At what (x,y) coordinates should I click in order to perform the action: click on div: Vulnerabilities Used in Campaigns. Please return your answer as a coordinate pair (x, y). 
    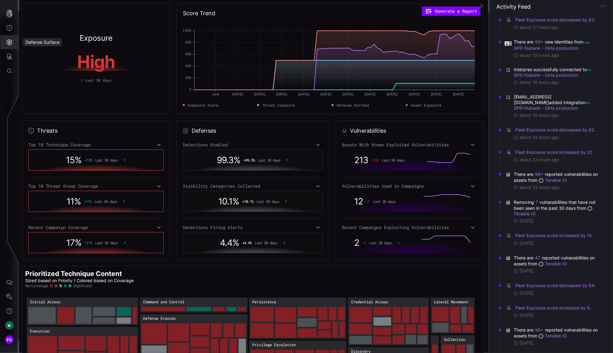
    Looking at the image, I should click on (409, 186).